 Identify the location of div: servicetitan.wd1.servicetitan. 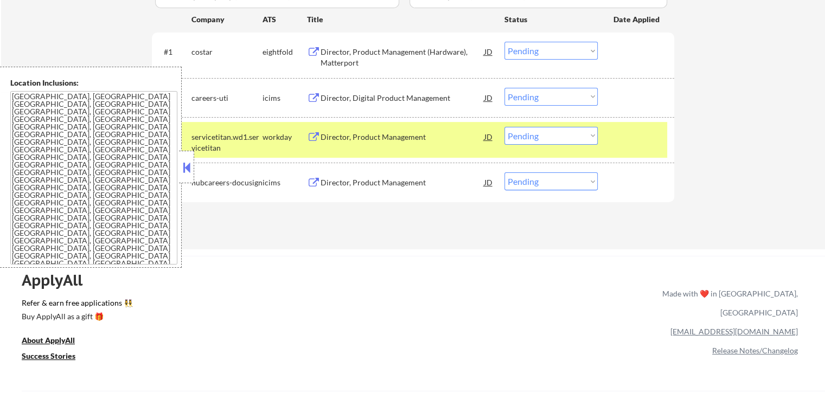
(227, 142).